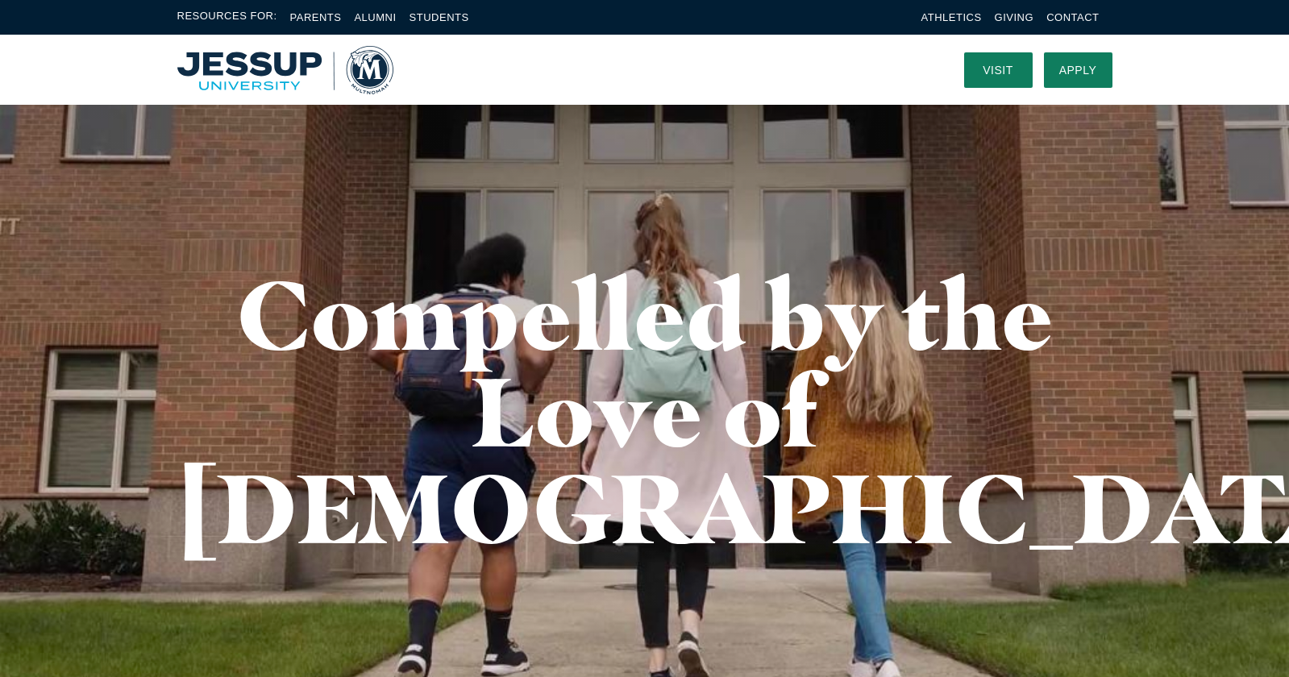  Describe the element at coordinates (1078, 70) in the screenshot. I see `a: Apply` at that location.